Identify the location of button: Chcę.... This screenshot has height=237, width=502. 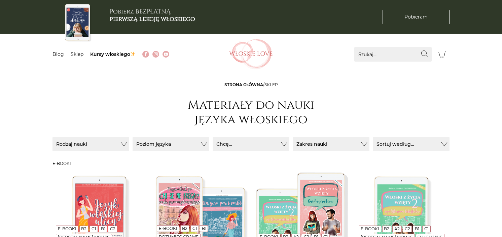
(251, 144).